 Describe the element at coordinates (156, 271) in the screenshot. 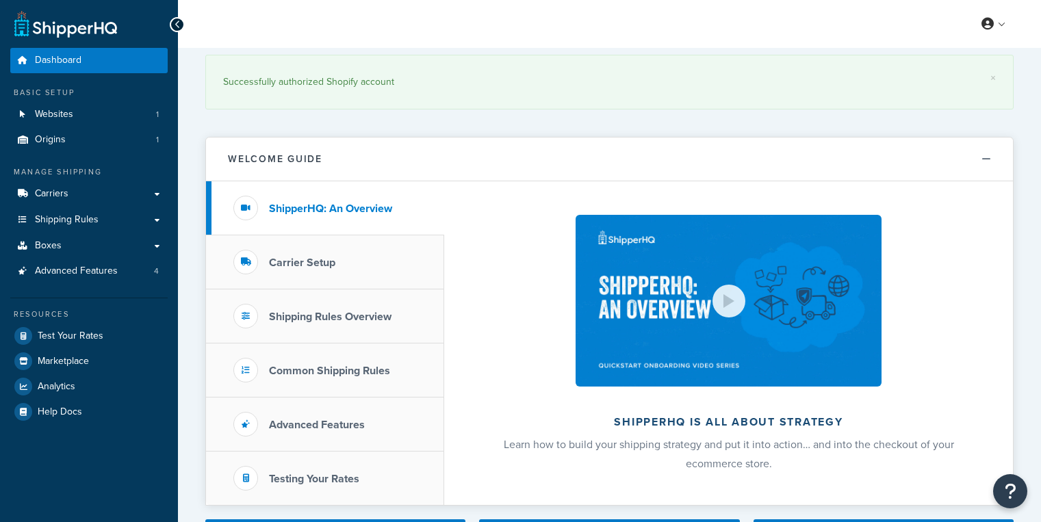

I see `span: 4` at that location.